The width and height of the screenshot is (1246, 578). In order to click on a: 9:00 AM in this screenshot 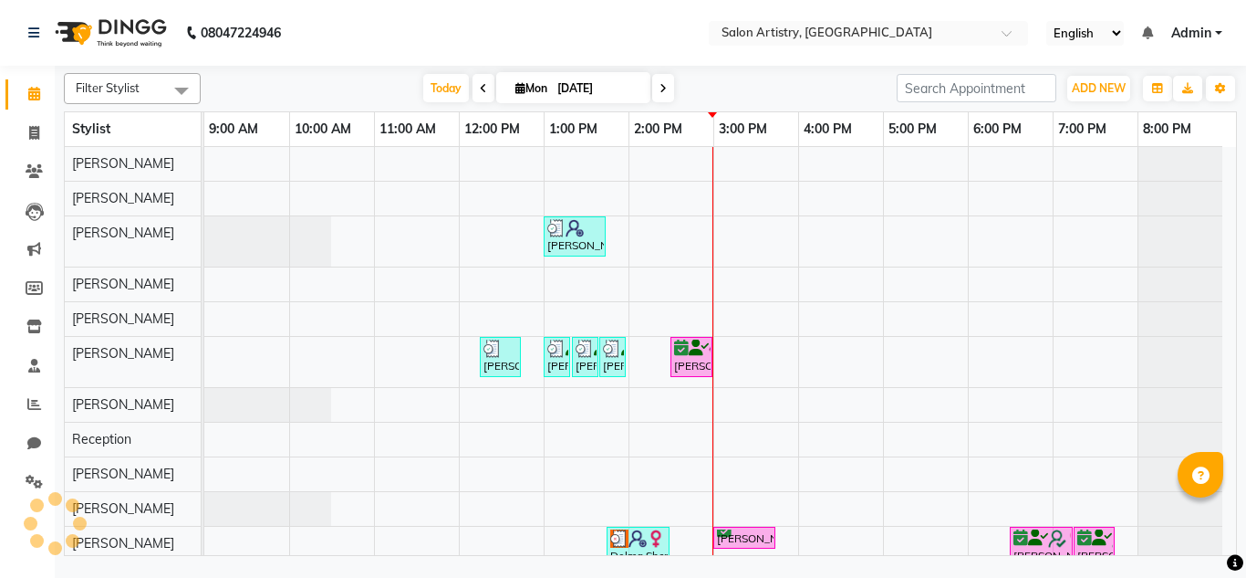, I will do `click(234, 129)`.